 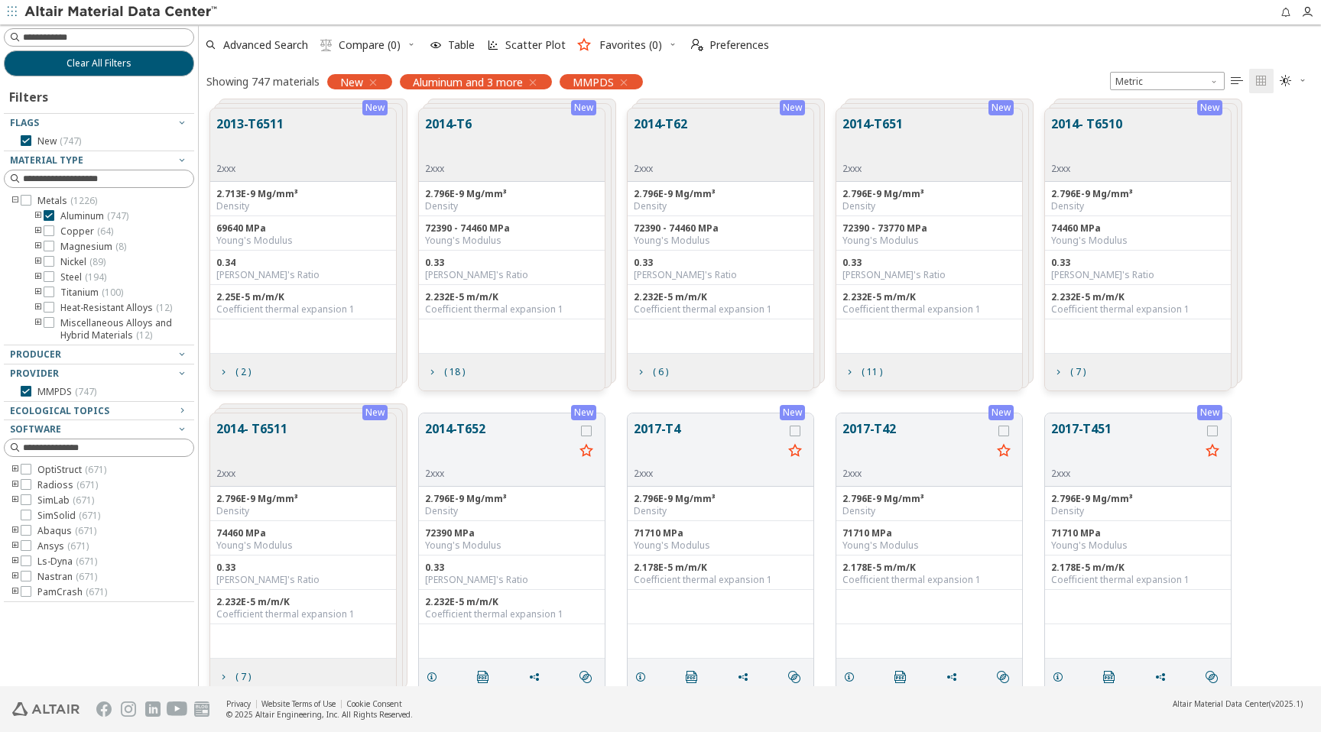 I want to click on span: Magnesium, so click(x=93, y=247).